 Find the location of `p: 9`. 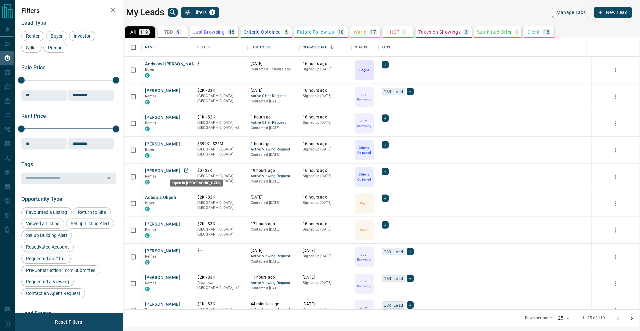

p: 9 is located at coordinates (178, 32).